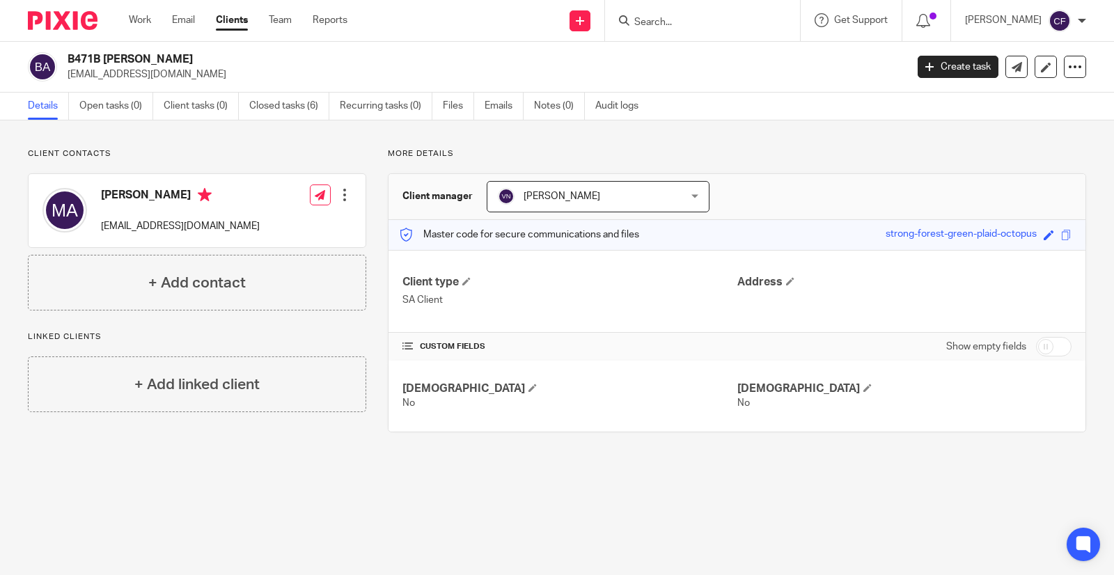 This screenshot has width=1114, height=575. Describe the element at coordinates (116, 106) in the screenshot. I see `a: Open tasks (0)` at that location.